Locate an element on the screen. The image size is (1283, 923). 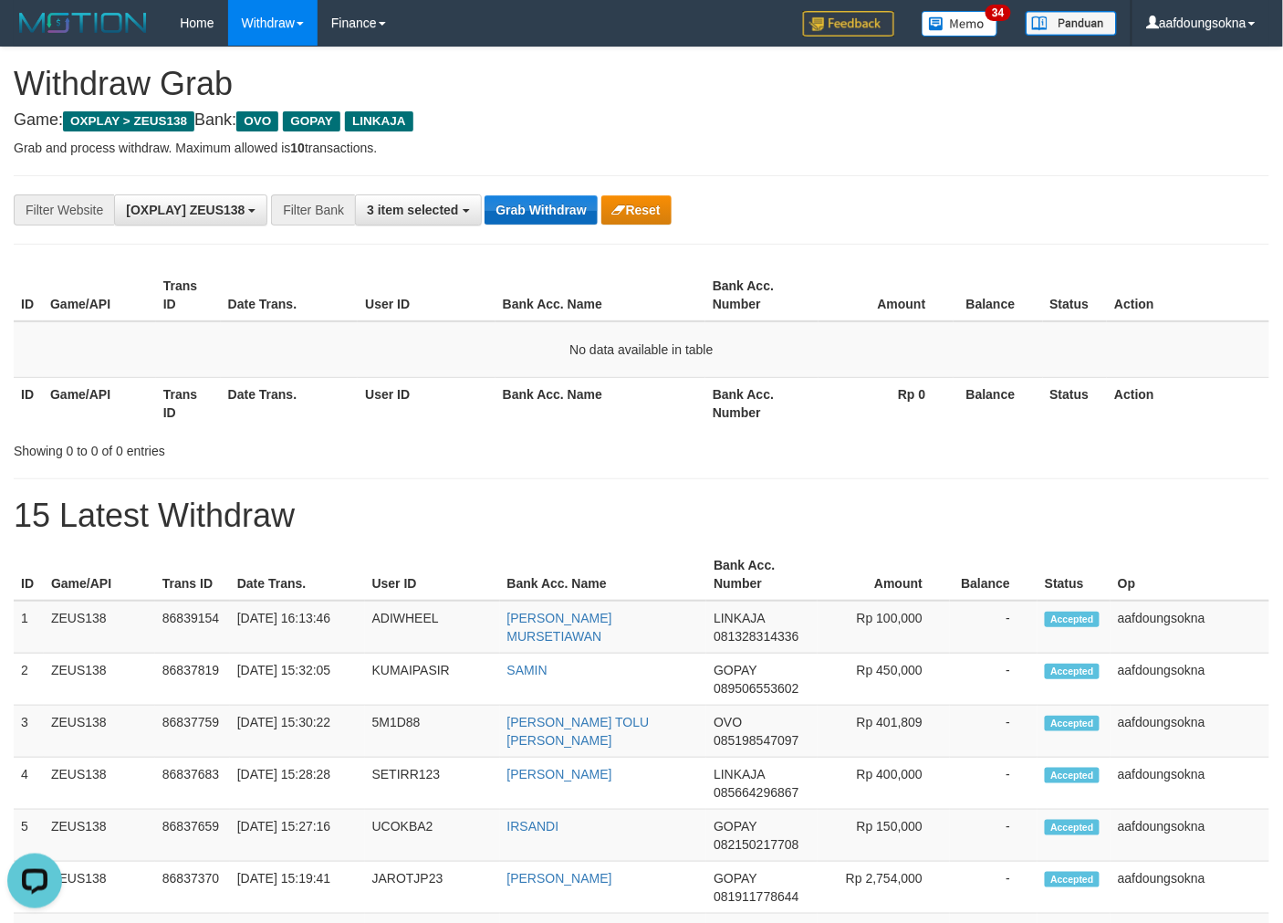
a: IRSANDI is located at coordinates (533, 826).